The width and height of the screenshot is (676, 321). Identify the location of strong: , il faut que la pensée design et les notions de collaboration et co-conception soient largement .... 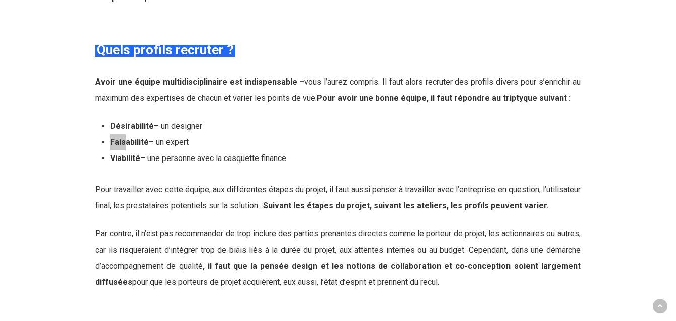
(338, 274).